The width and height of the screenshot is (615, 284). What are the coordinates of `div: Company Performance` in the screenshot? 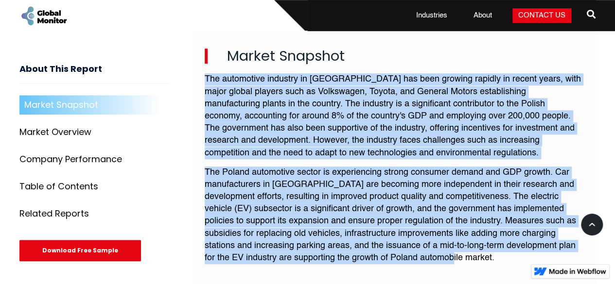 It's located at (70, 160).